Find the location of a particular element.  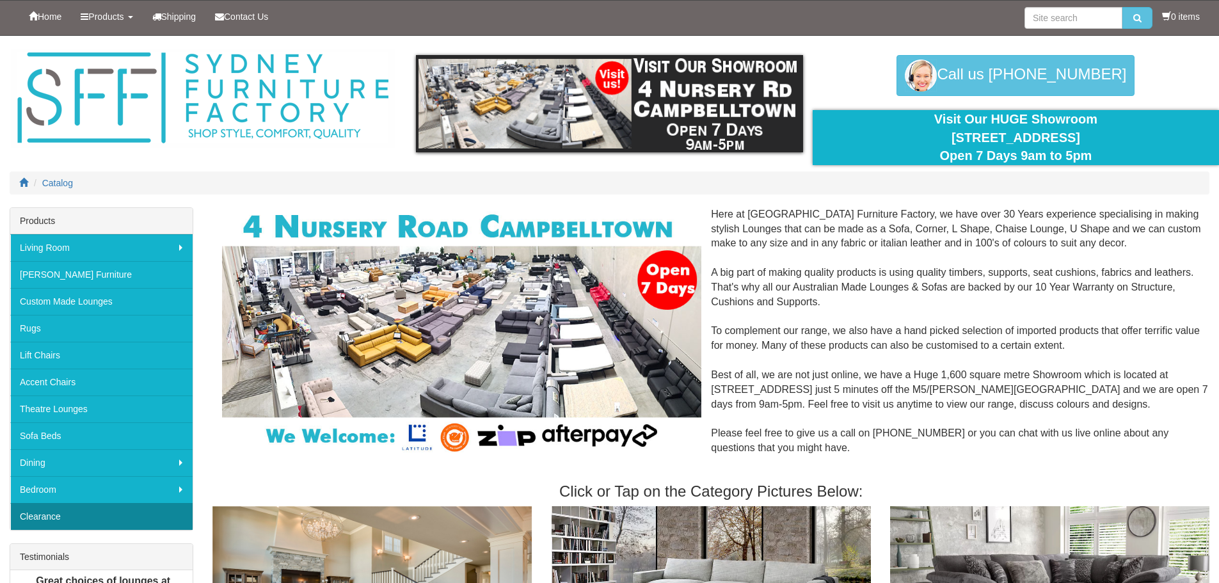

a: Living Room is located at coordinates (101, 248).